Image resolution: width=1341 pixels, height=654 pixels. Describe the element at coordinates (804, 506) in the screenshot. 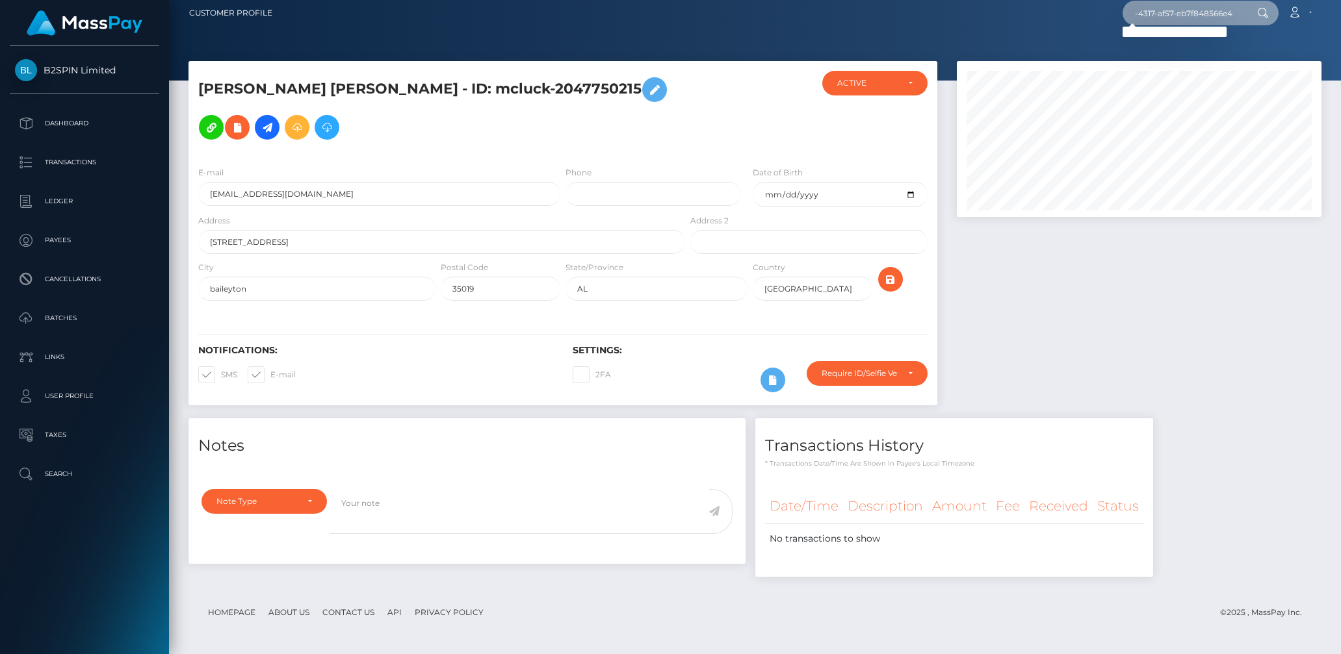

I see `th: Date/Time` at that location.